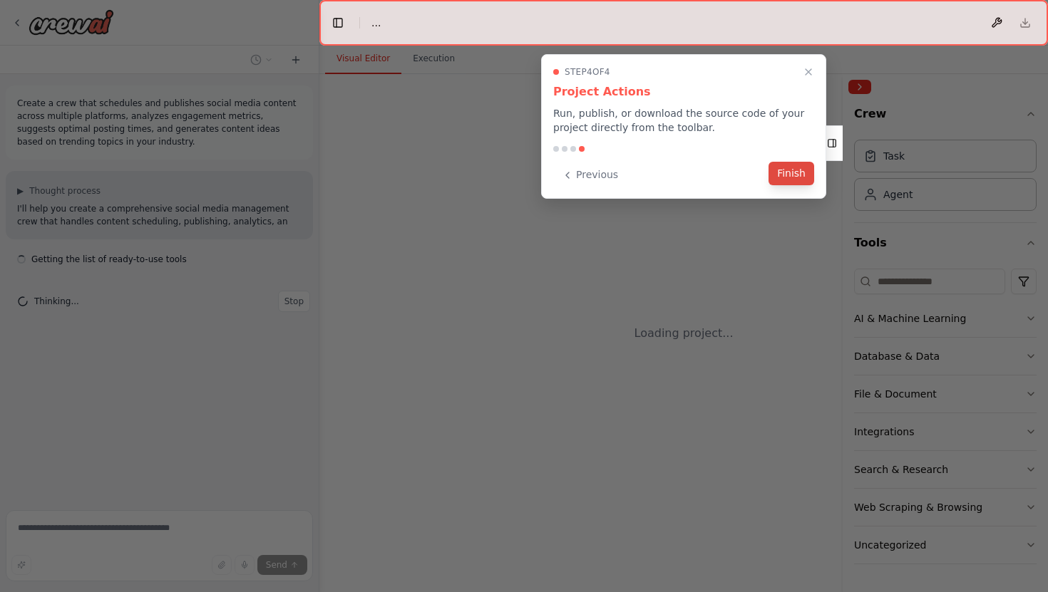  I want to click on button: Previous, so click(590, 175).